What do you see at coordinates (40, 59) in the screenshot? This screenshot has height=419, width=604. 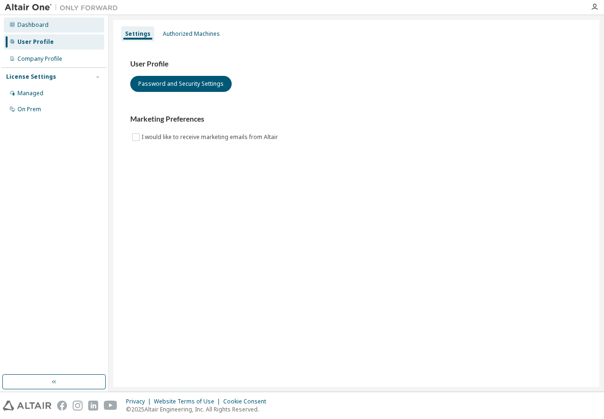 I see `div: Company Profile` at bounding box center [40, 59].